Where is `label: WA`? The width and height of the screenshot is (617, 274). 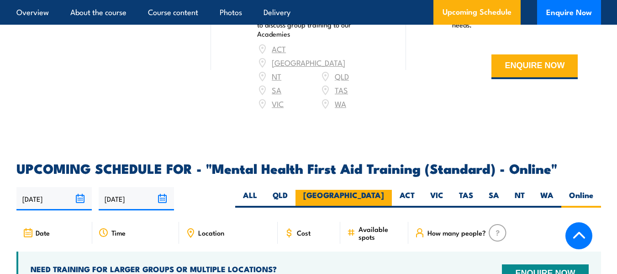
label: WA is located at coordinates (547, 198).